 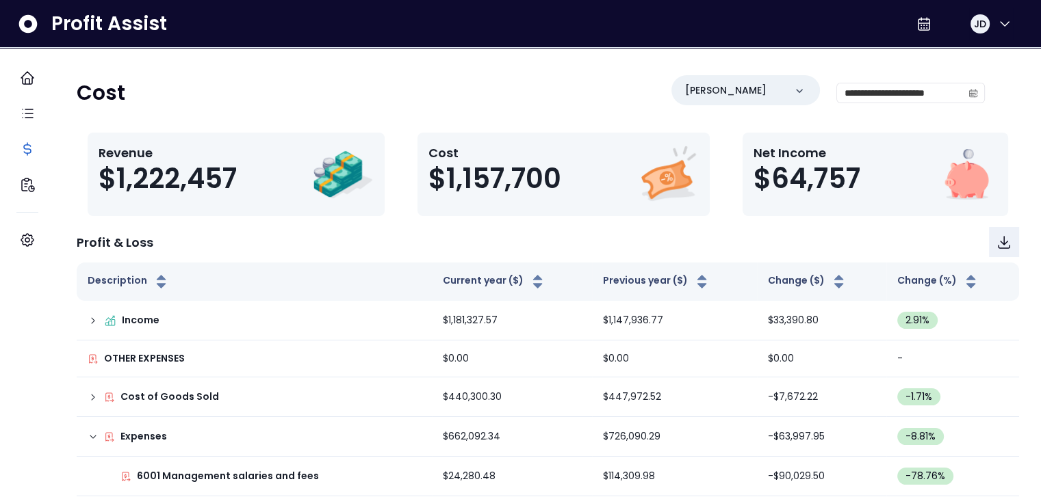 What do you see at coordinates (144, 358) in the screenshot?
I see `p: OTHER EXPENSES` at bounding box center [144, 358].